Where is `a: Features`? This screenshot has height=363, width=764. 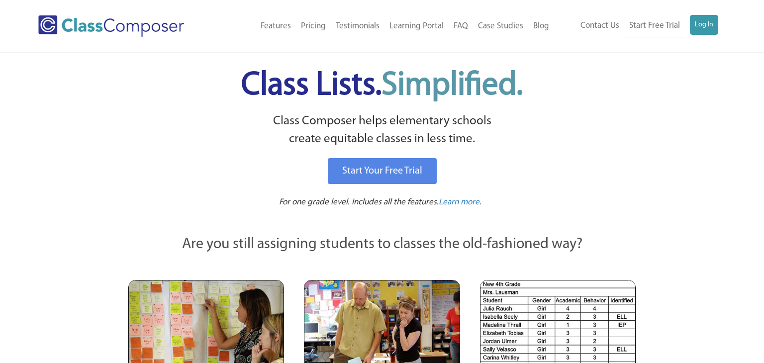 a: Features is located at coordinates (275, 26).